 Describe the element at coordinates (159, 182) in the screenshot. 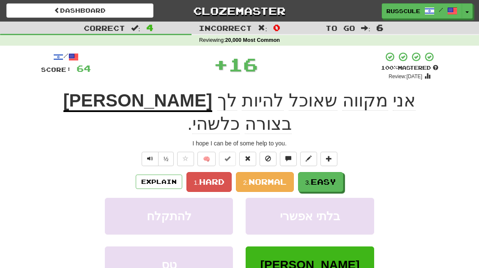

I see `button: Explain` at that location.